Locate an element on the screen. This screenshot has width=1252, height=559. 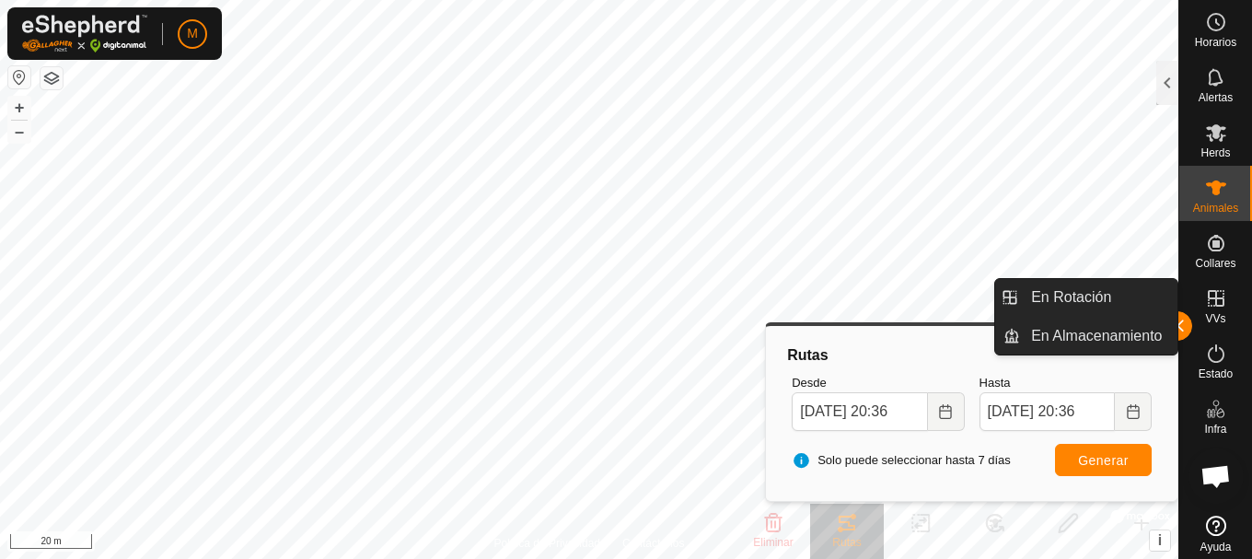
div: Rutas is located at coordinates (972, 355).